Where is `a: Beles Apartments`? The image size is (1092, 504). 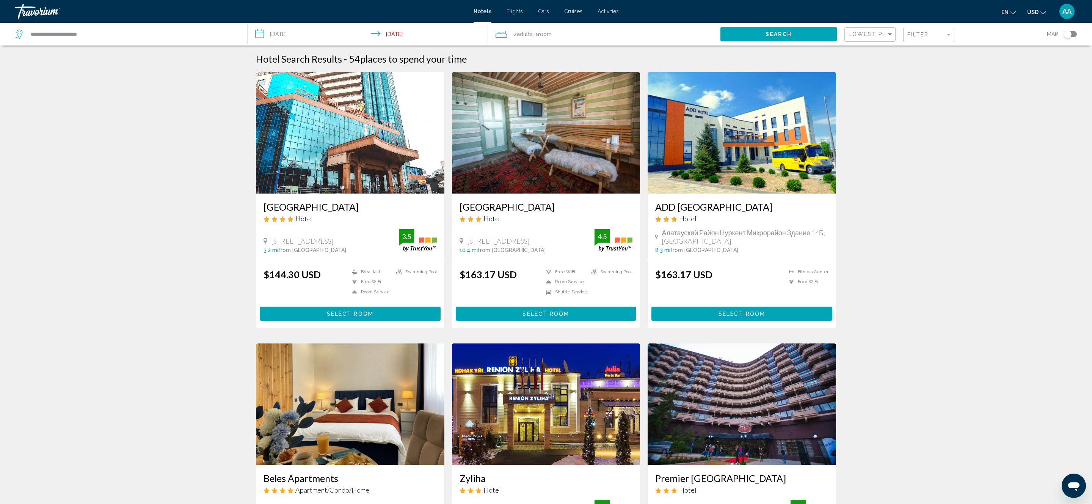 a: Beles Apartments is located at coordinates (350, 478).